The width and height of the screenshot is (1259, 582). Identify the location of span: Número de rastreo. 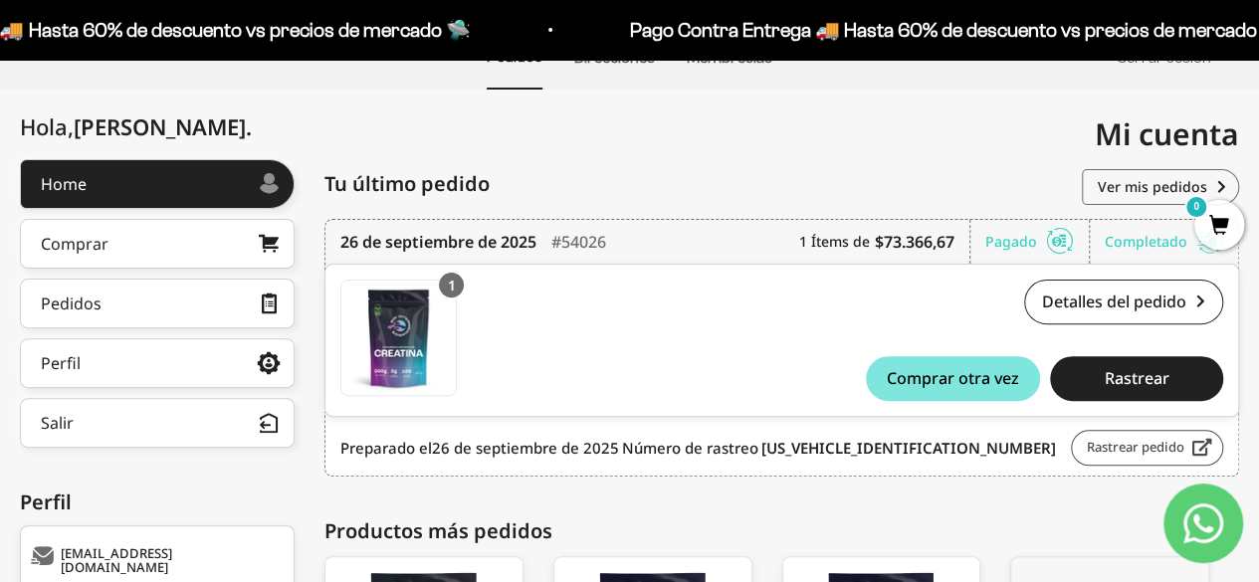
(839, 448).